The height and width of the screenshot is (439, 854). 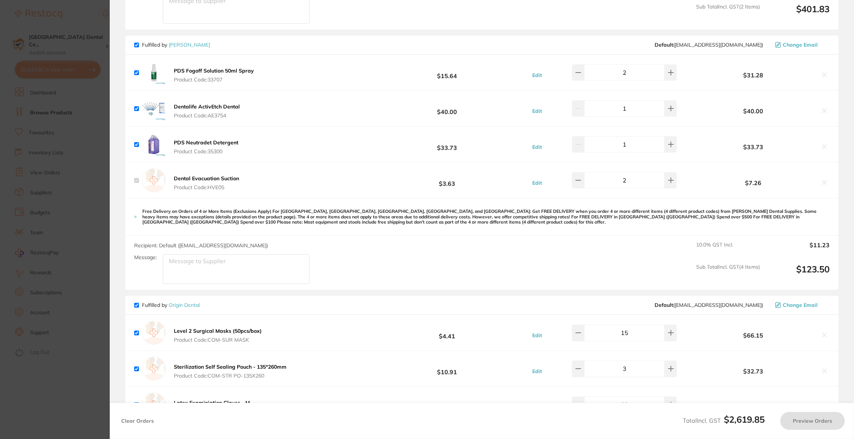 I want to click on button: PDS Neutradet Detergent Product Code:35300, so click(x=206, y=147).